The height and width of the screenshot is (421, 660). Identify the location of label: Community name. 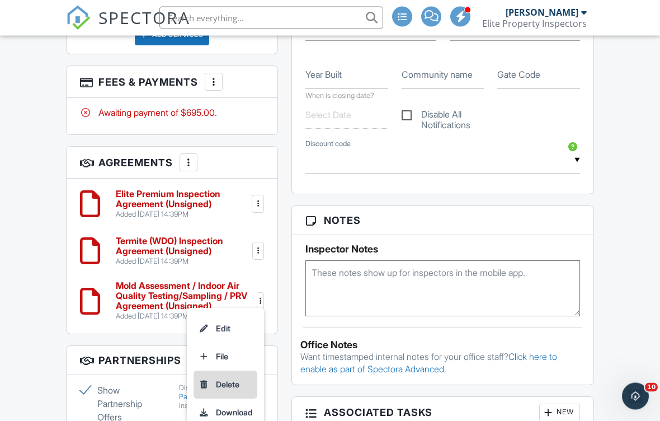
(437, 75).